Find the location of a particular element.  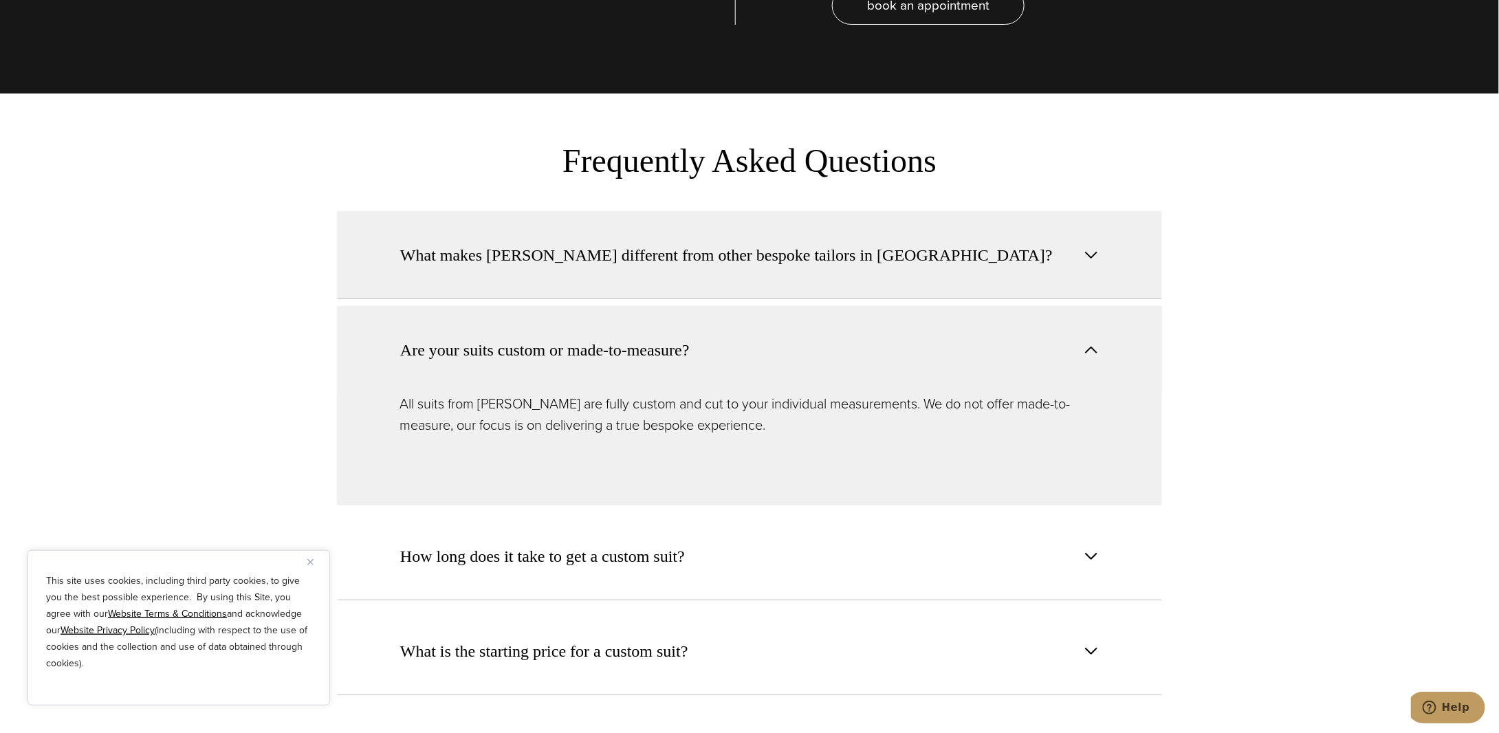

a: Website Privacy Policy is located at coordinates (107, 630).